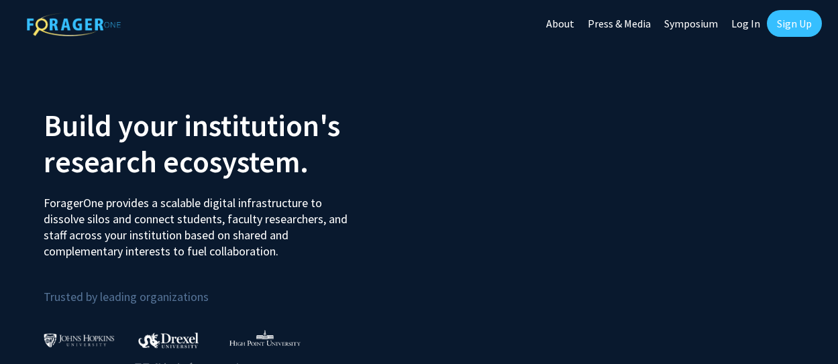 This screenshot has height=364, width=838. What do you see at coordinates (226, 289) in the screenshot?
I see `p: Trusted by leading organizations` at bounding box center [226, 289].